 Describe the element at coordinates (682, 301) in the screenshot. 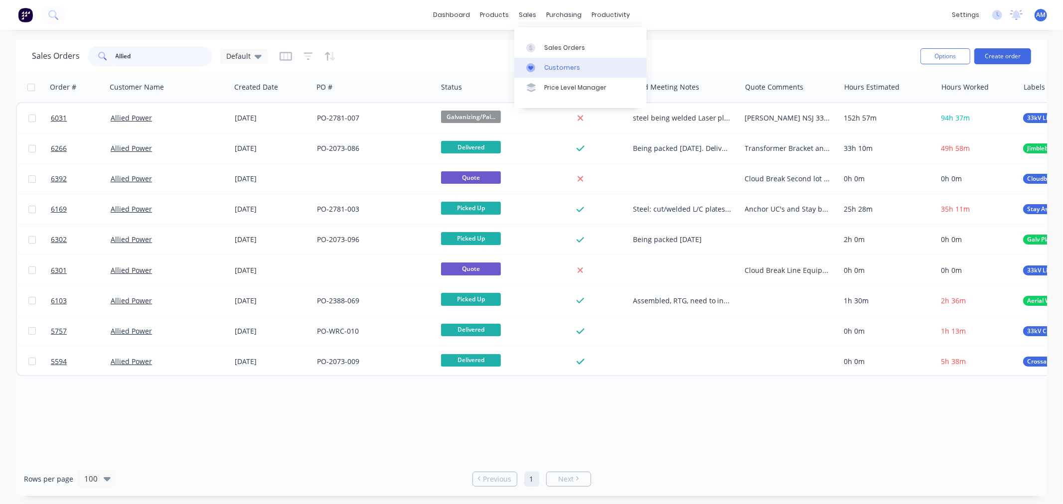

I see `div: Assembled, RTG, need to inform client` at that location.